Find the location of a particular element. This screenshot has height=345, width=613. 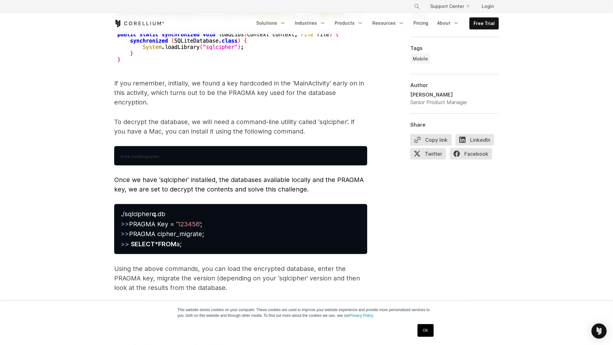

a: Support Center is located at coordinates (449, 6).